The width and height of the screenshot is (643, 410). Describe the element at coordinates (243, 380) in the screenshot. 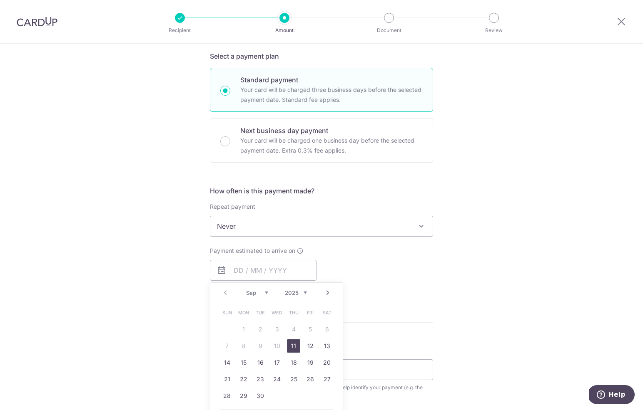

I see `a: 22` at that location.